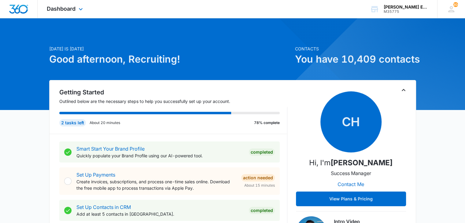  I want to click on a: Smart Start Your Brand Profile, so click(110, 149).